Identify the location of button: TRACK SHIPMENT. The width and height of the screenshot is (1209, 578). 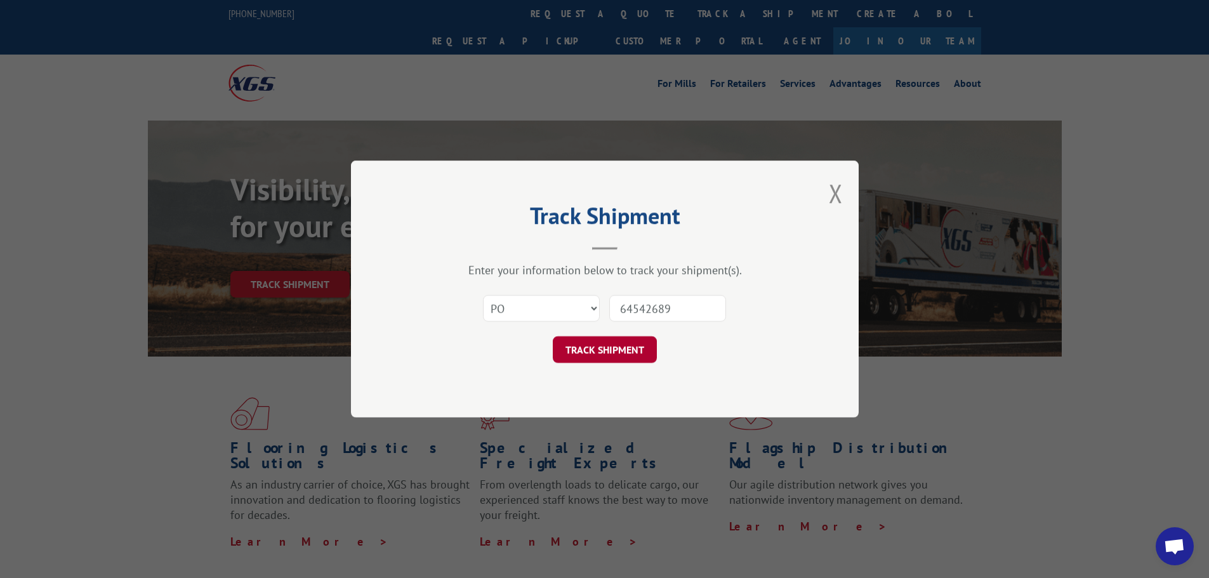
(605, 350).